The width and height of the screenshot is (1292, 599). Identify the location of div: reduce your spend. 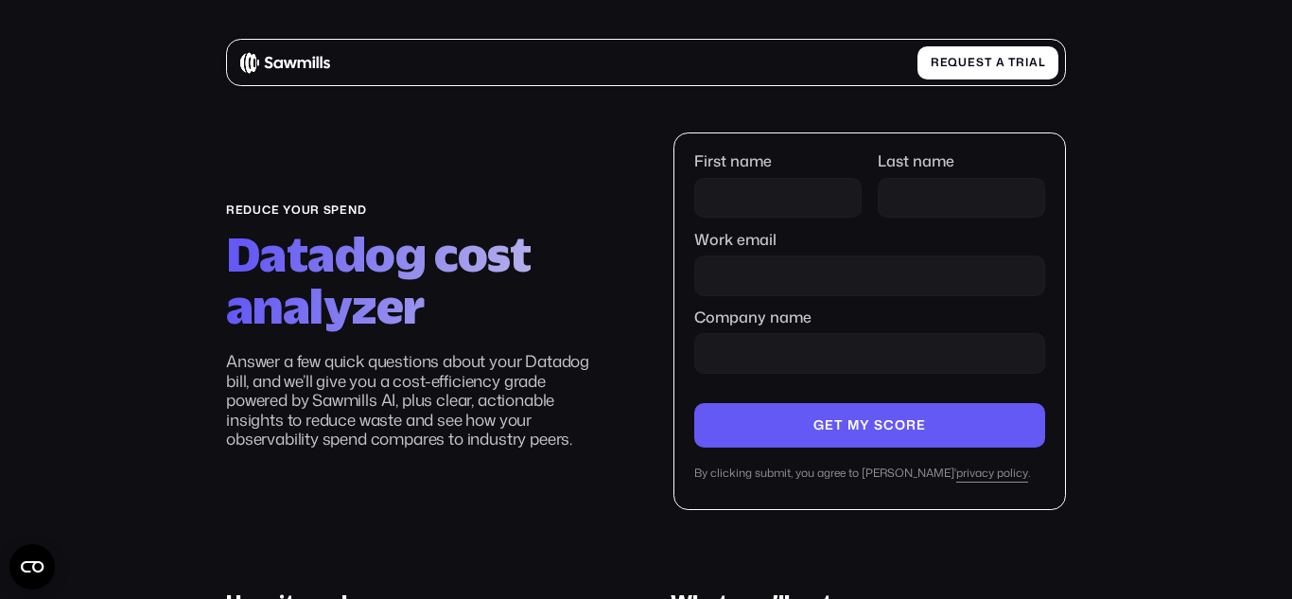
(417, 210).